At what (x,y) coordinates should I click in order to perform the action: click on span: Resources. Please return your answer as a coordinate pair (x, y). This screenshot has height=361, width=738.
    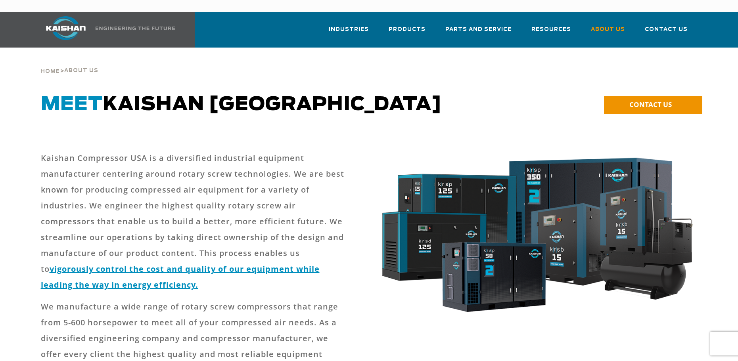
    Looking at the image, I should click on (552, 29).